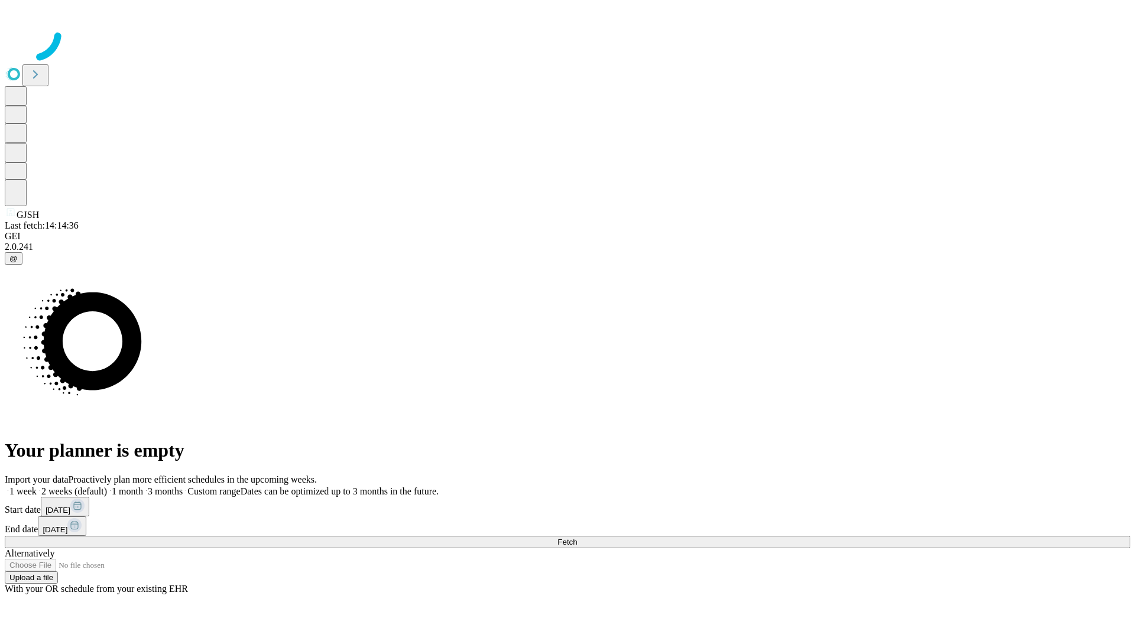 Image resolution: width=1135 pixels, height=638 pixels. I want to click on span: Import your data, so click(37, 479).